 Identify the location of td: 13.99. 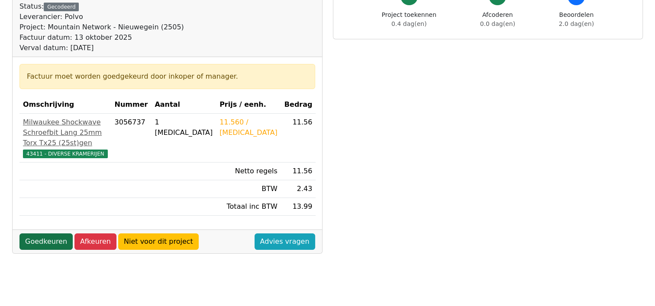
(298, 207).